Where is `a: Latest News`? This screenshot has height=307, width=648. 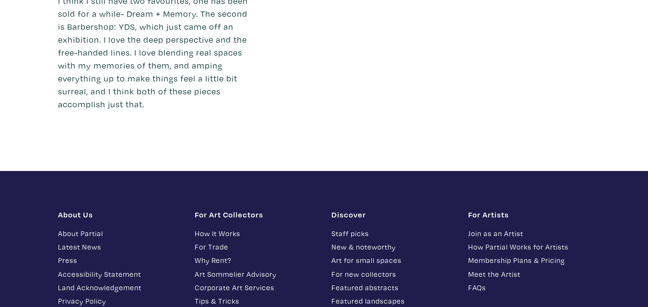 a: Latest News is located at coordinates (119, 247).